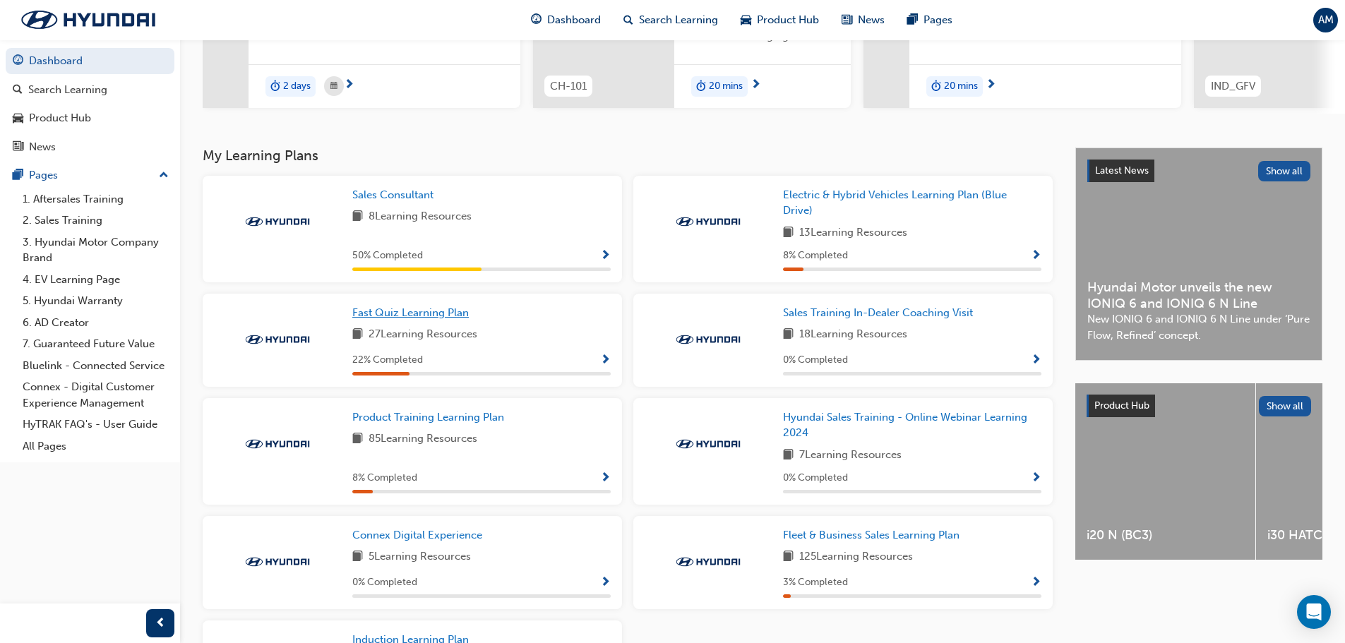  What do you see at coordinates (95, 395) in the screenshot?
I see `a: Connex - Digital Customer Experience Management` at bounding box center [95, 395].